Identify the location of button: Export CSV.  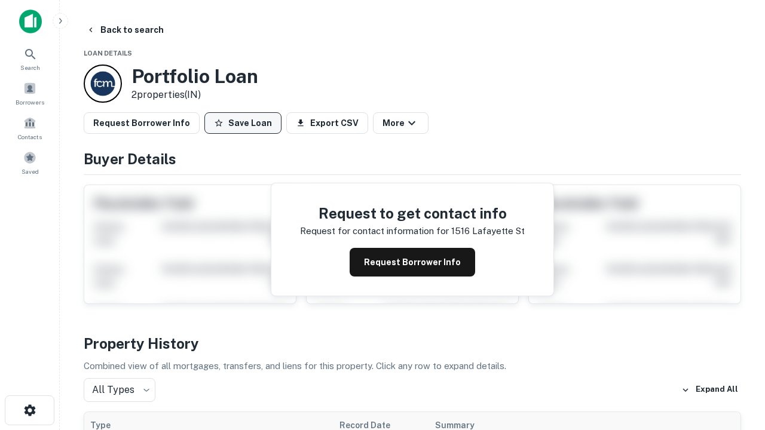
(327, 123).